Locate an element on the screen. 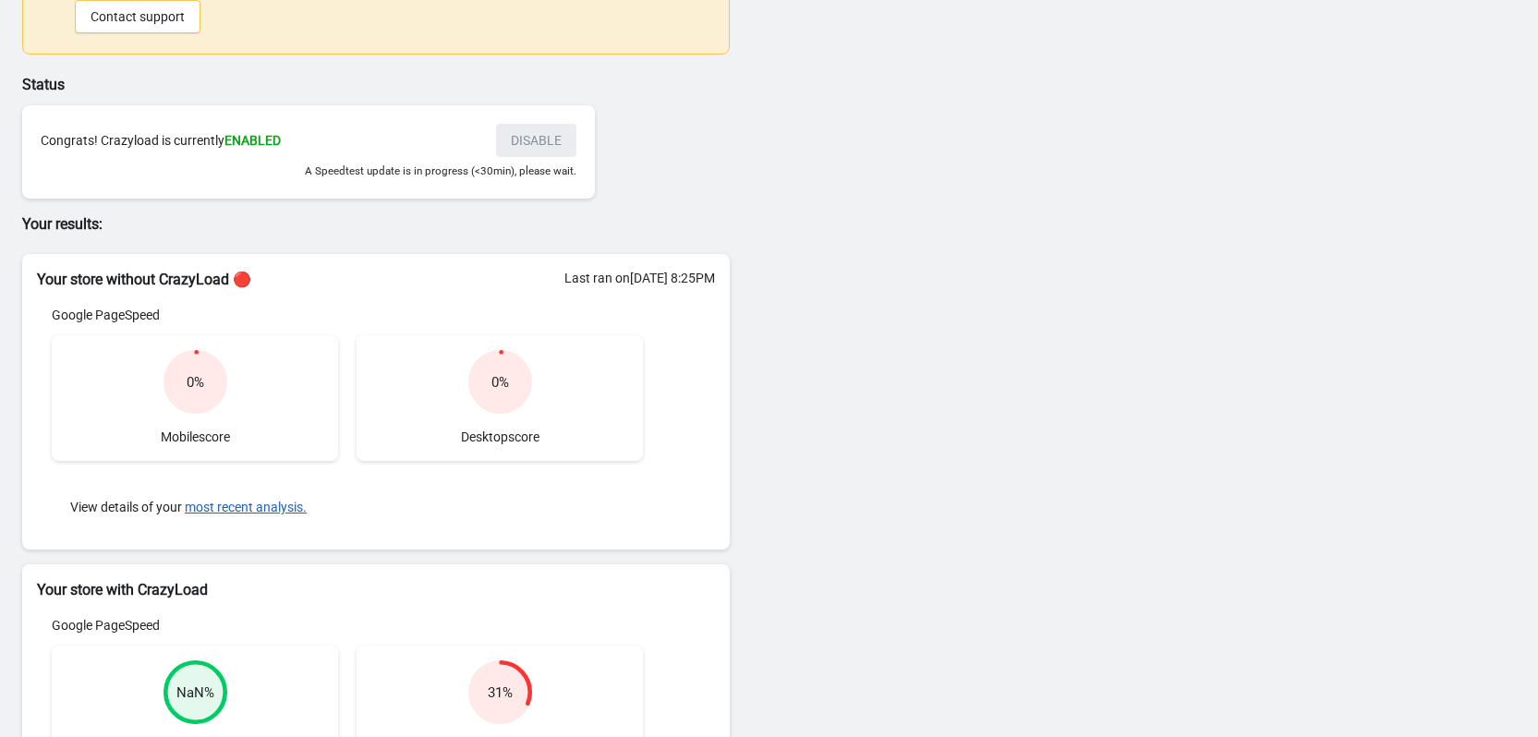  h2: Your store with CrazyLoad is located at coordinates (376, 590).